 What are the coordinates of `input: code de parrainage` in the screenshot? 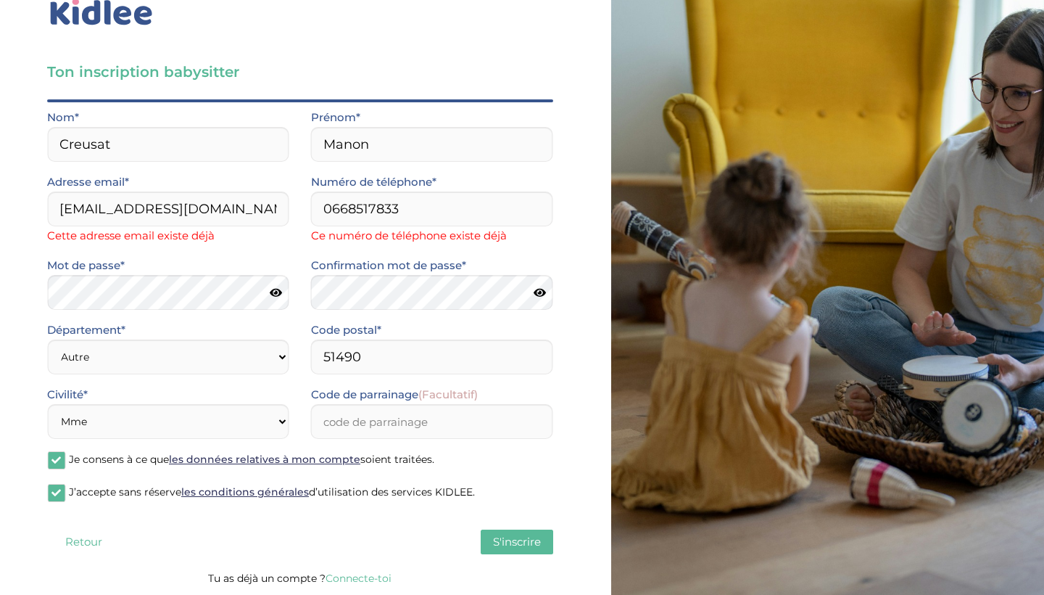 It's located at (432, 421).